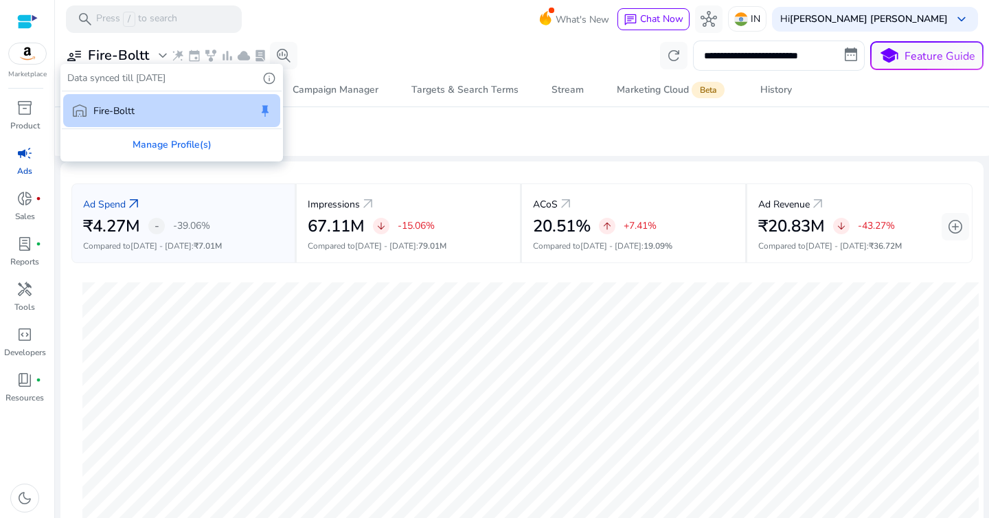 The height and width of the screenshot is (518, 989). Describe the element at coordinates (269, 78) in the screenshot. I see `span: info` at that location.